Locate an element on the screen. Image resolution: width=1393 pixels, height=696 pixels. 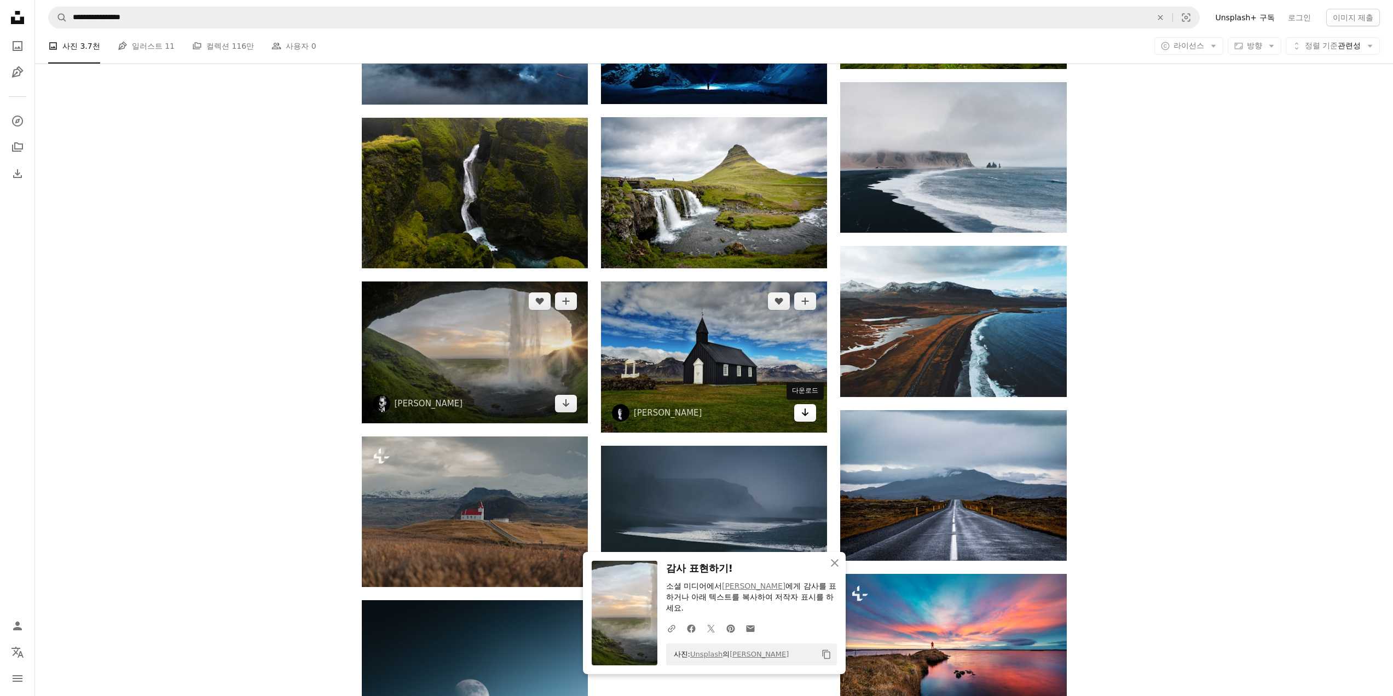
div: 다운로드 is located at coordinates (805, 391).